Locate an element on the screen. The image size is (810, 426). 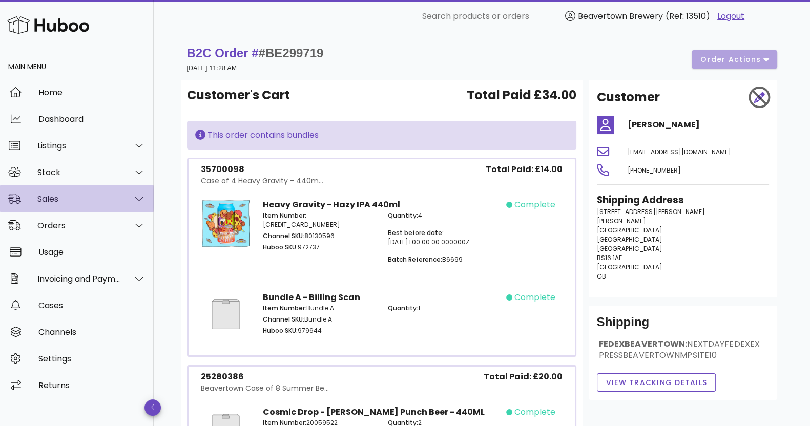
p: 4 is located at coordinates (443, 216).